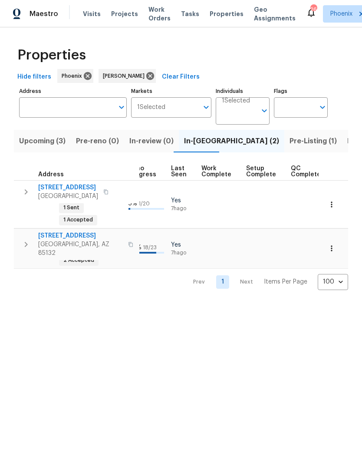  I want to click on span: 18 / 23, so click(150, 248).